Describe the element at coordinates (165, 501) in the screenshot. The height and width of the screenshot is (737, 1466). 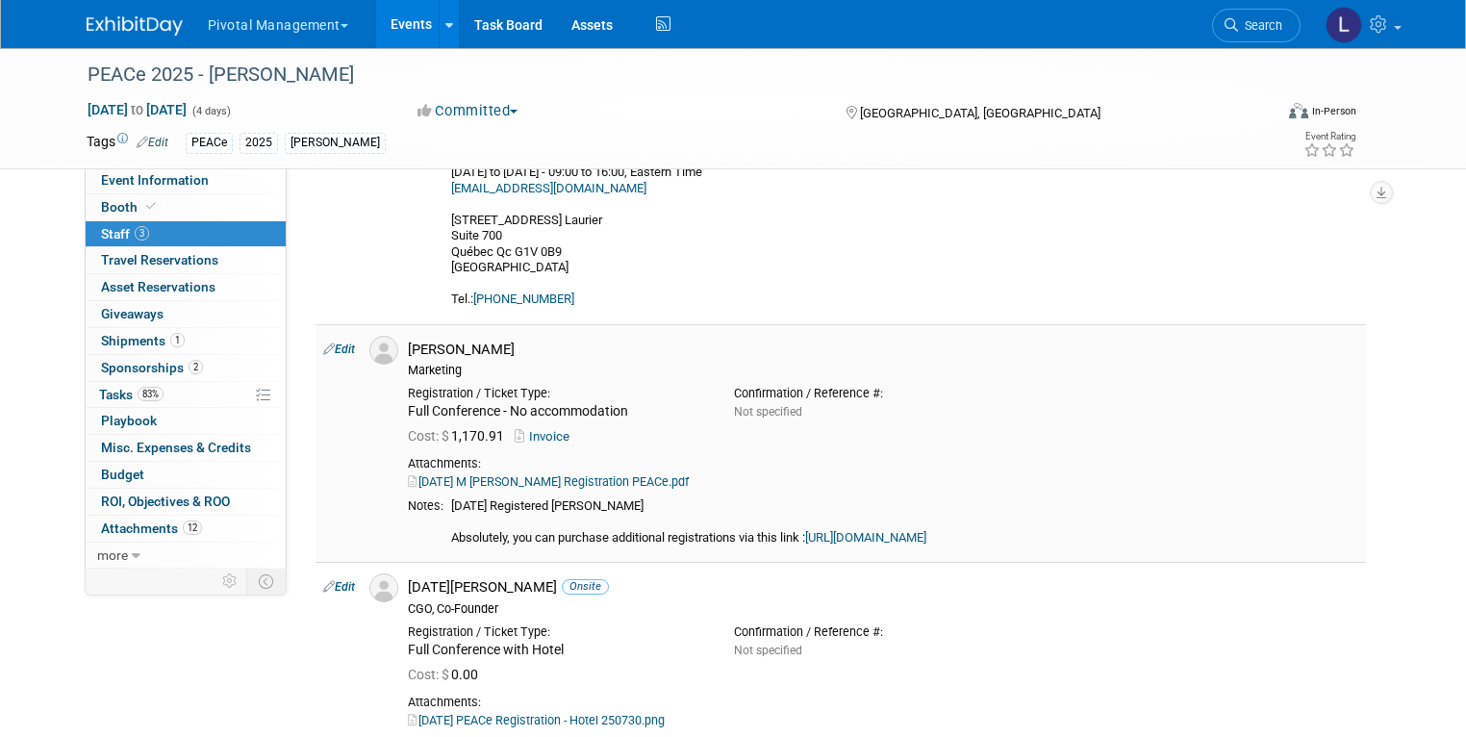
I see `span: ROI, Objectives & ROO` at that location.